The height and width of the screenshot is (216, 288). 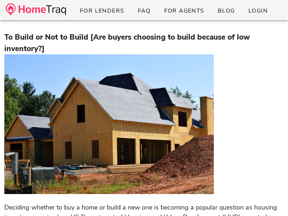 What do you see at coordinates (144, 11) in the screenshot?
I see `span: FAQ` at bounding box center [144, 11].